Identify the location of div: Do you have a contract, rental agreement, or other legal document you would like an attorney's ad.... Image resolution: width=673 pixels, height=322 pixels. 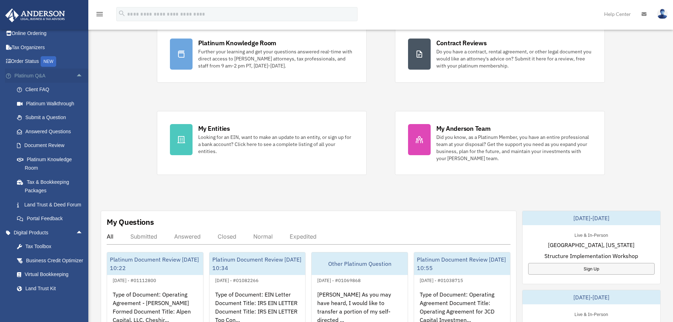
(514, 59).